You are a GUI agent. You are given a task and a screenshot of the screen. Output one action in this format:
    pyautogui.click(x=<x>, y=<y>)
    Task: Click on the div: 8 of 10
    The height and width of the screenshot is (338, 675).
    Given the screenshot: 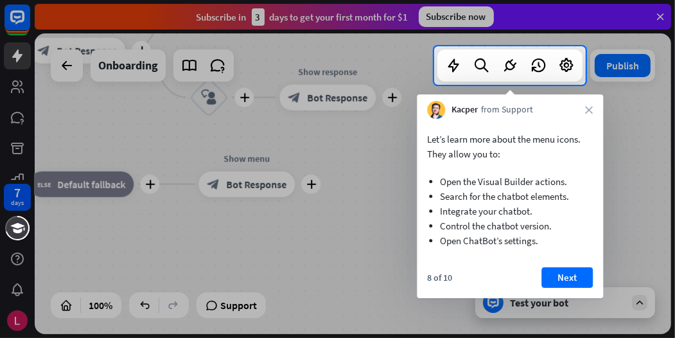 What is the action you would take?
    pyautogui.click(x=439, y=278)
    